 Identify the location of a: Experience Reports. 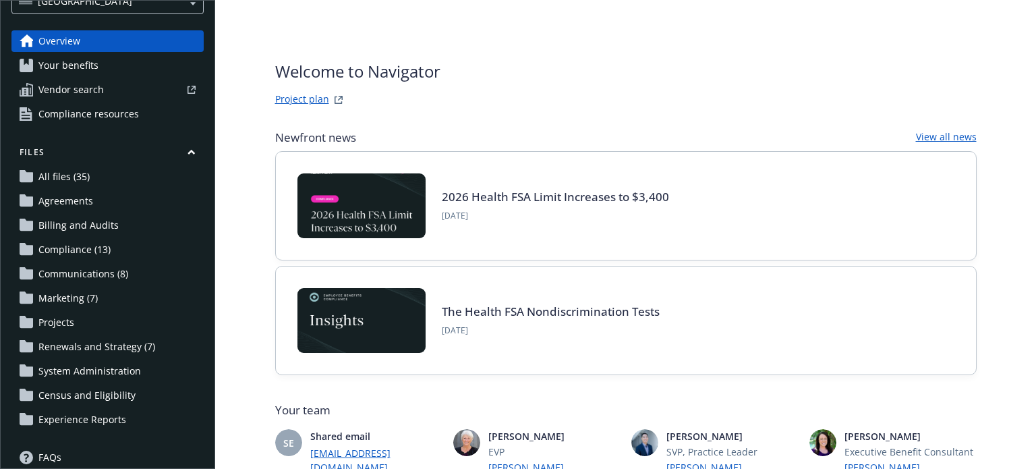
(107, 419).